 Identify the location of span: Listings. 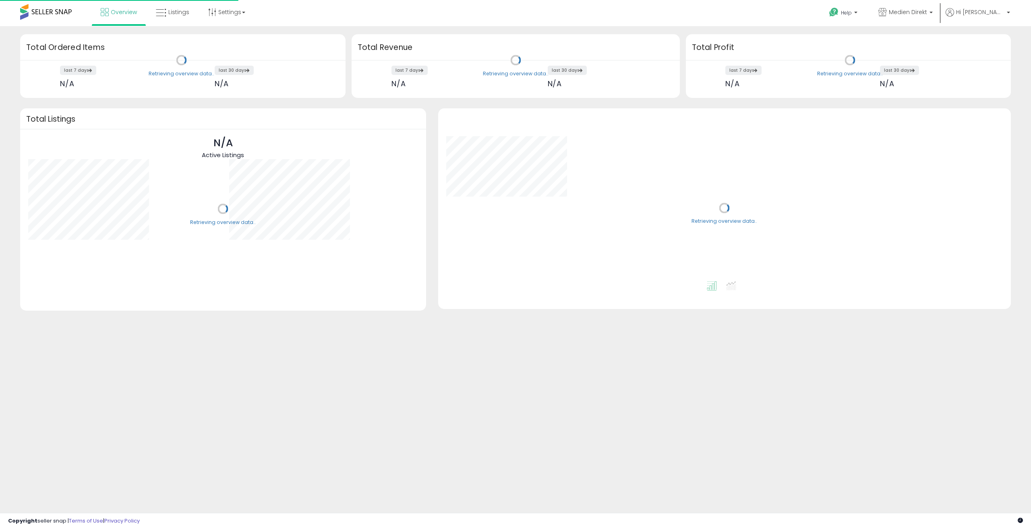
(179, 12).